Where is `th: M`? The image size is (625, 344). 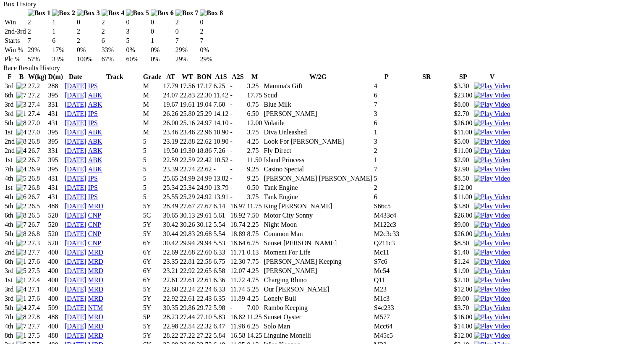 th: M is located at coordinates (254, 77).